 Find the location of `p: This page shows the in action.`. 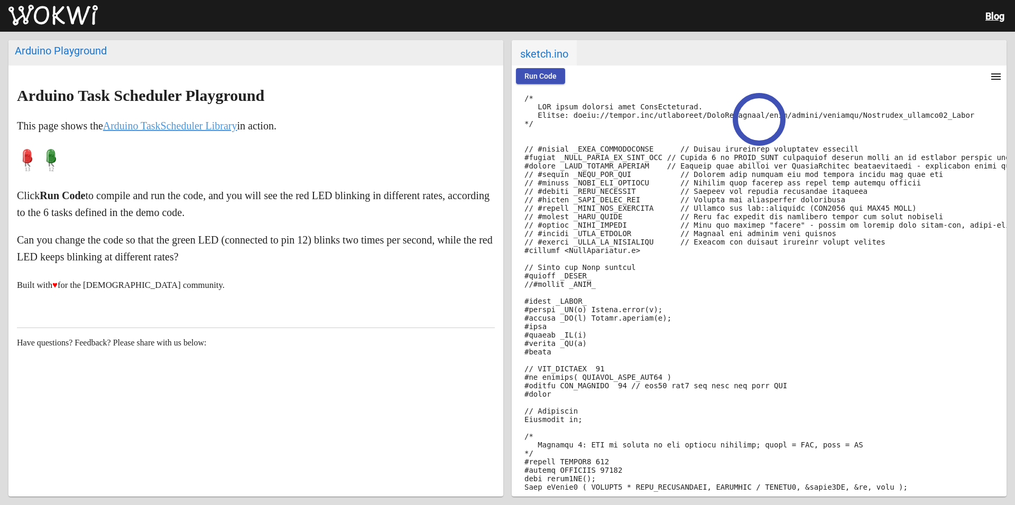

p: This page shows the in action. is located at coordinates (256, 126).